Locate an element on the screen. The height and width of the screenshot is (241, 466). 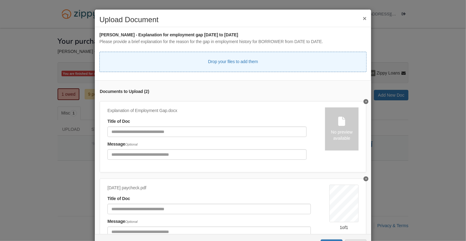
div: Please provide a brief explanation for the reason for the gap in employment history for BORROWER ... is located at coordinates (233, 42).